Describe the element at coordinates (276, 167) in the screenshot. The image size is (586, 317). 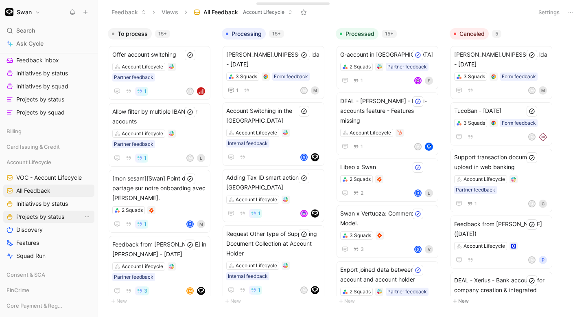
I see `div: Processing15+New` at that location.